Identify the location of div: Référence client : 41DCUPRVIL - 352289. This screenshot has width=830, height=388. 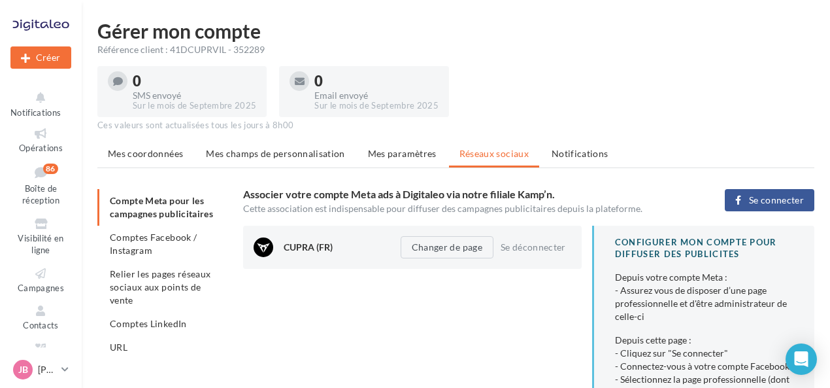
(456, 50).